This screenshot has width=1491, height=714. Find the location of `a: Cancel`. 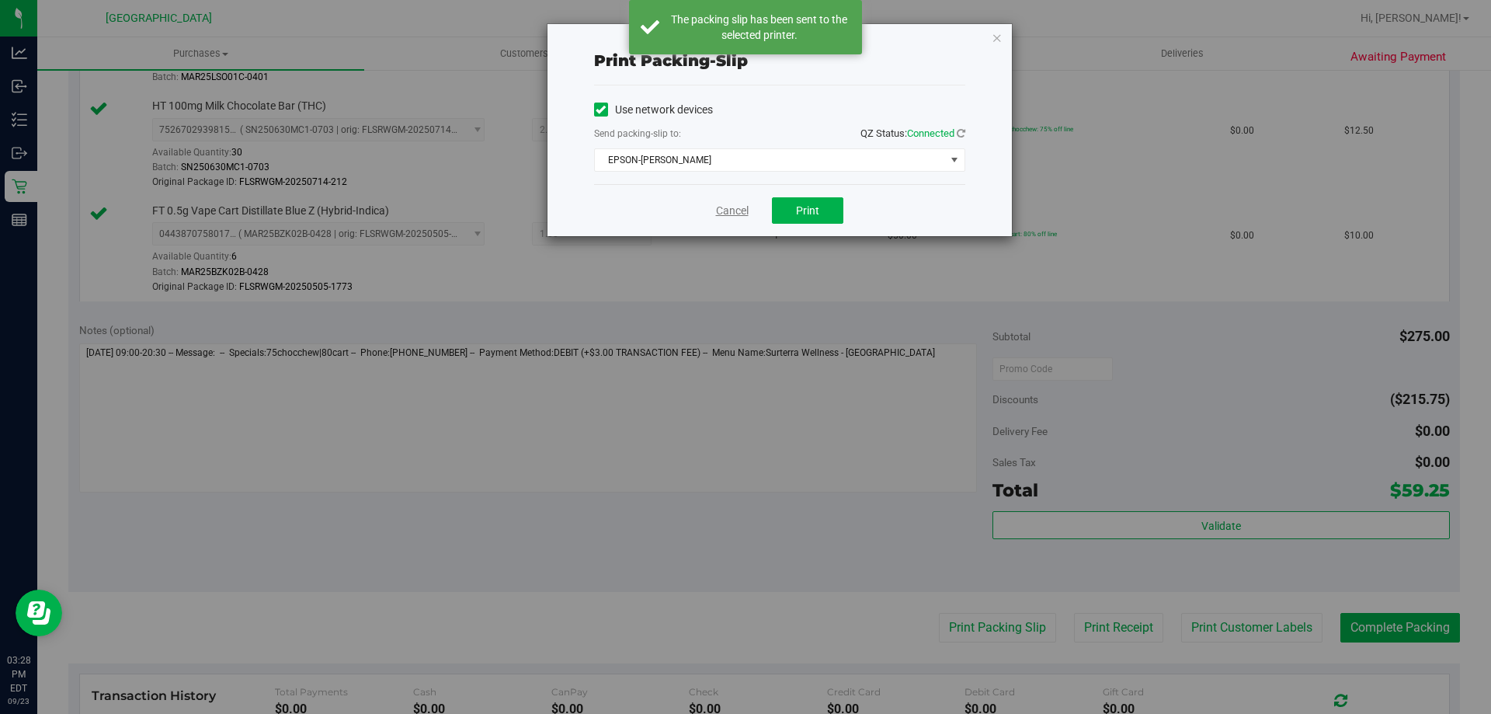

a: Cancel is located at coordinates (732, 210).